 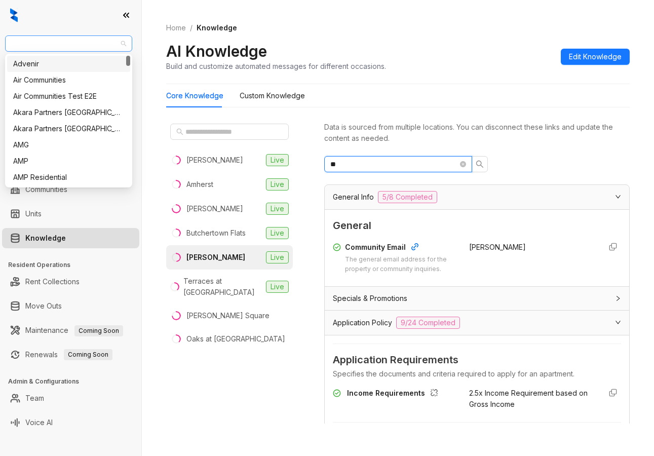 What do you see at coordinates (596, 57) in the screenshot?
I see `button: Edit Knowledge` at bounding box center [596, 57].